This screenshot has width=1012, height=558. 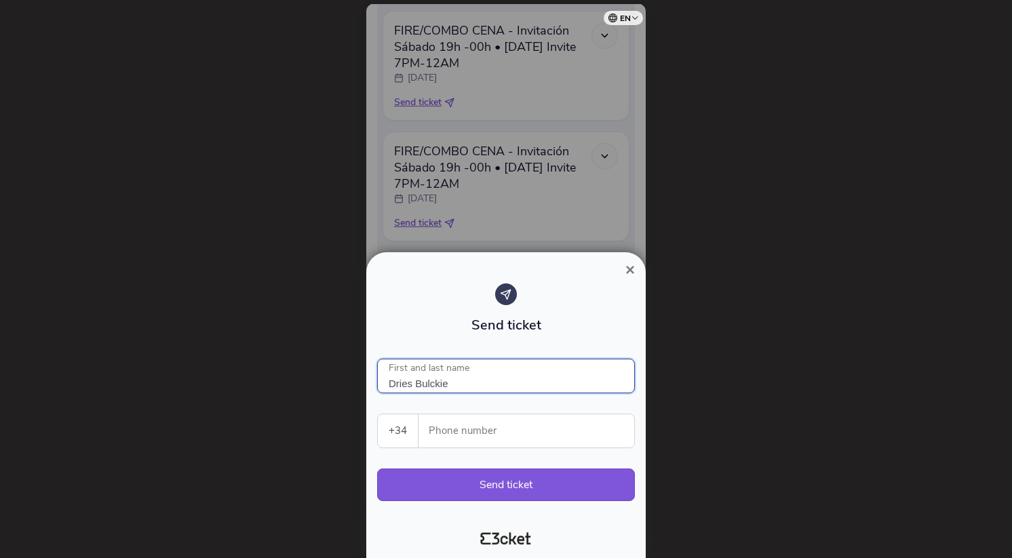 What do you see at coordinates (429, 368) in the screenshot?
I see `label: First and last name` at bounding box center [429, 368].